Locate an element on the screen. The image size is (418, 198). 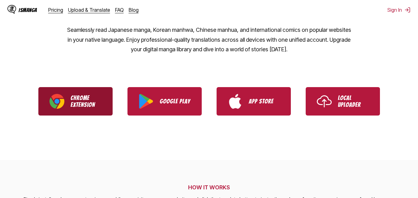
a: IsManga LogoIsManga is located at coordinates (28, 10).